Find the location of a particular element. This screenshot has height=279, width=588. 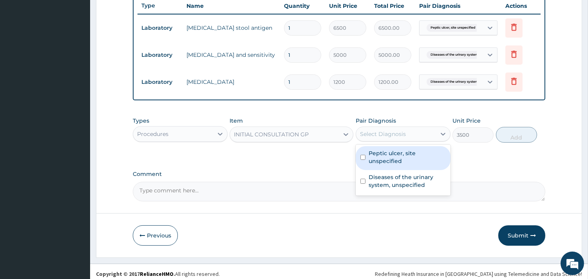

button: Add is located at coordinates (516, 135).